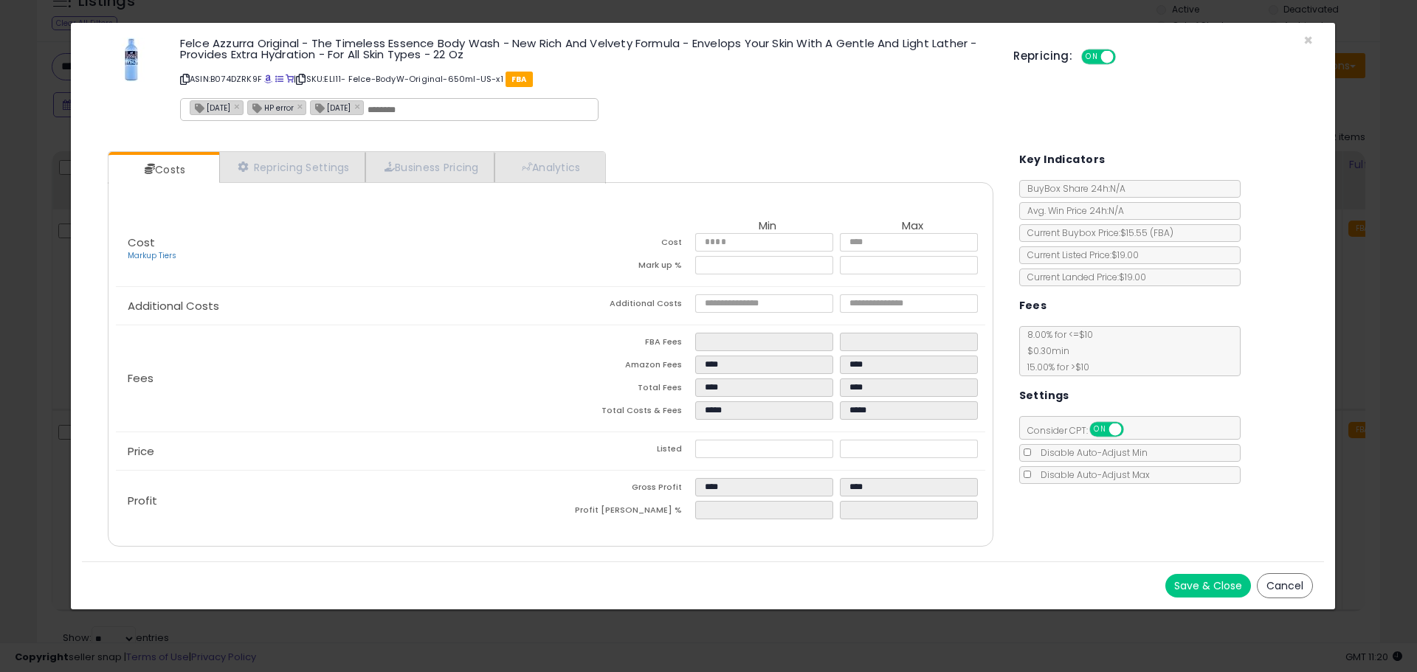  Describe the element at coordinates (1079, 255) in the screenshot. I see `span: Current Listed Price: $19.00` at that location.